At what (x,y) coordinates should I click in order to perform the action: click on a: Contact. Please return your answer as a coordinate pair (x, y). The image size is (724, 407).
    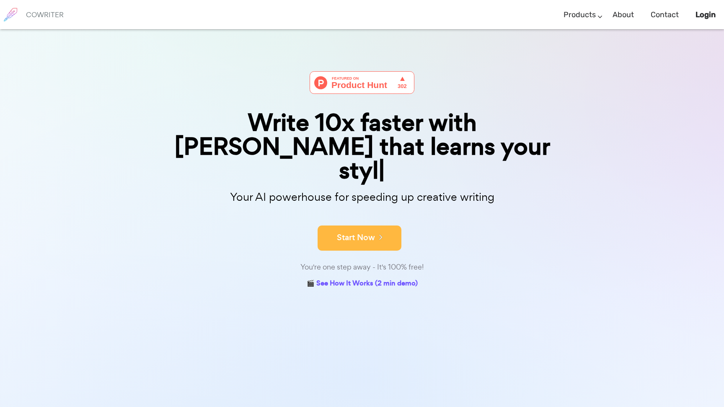
    Looking at the image, I should click on (664, 15).